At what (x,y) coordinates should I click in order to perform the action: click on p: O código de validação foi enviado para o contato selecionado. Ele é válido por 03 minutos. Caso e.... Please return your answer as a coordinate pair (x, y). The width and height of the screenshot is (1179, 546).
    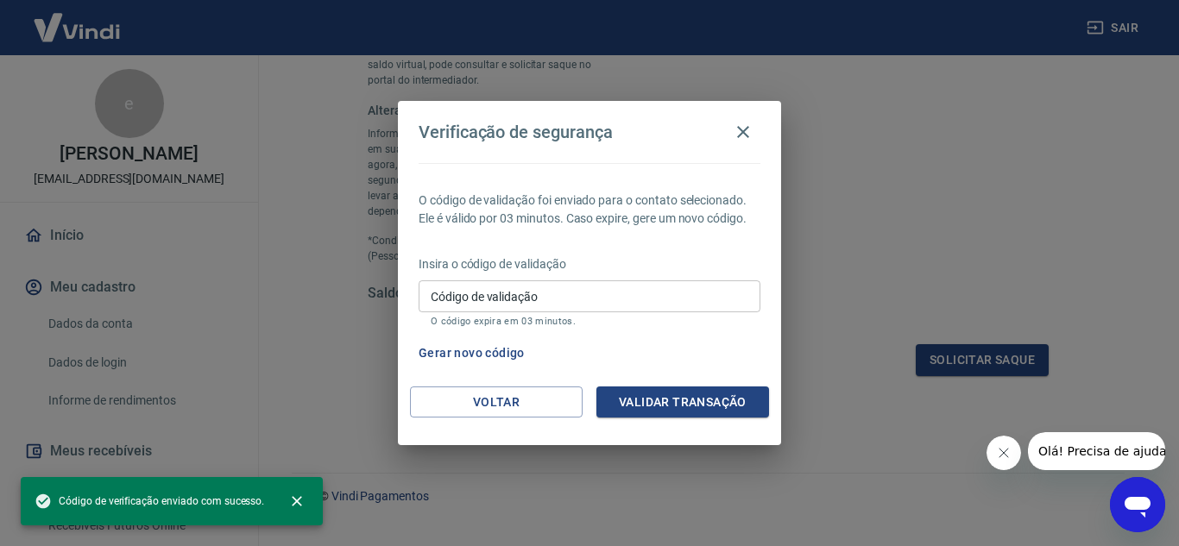
    Looking at the image, I should click on (590, 210).